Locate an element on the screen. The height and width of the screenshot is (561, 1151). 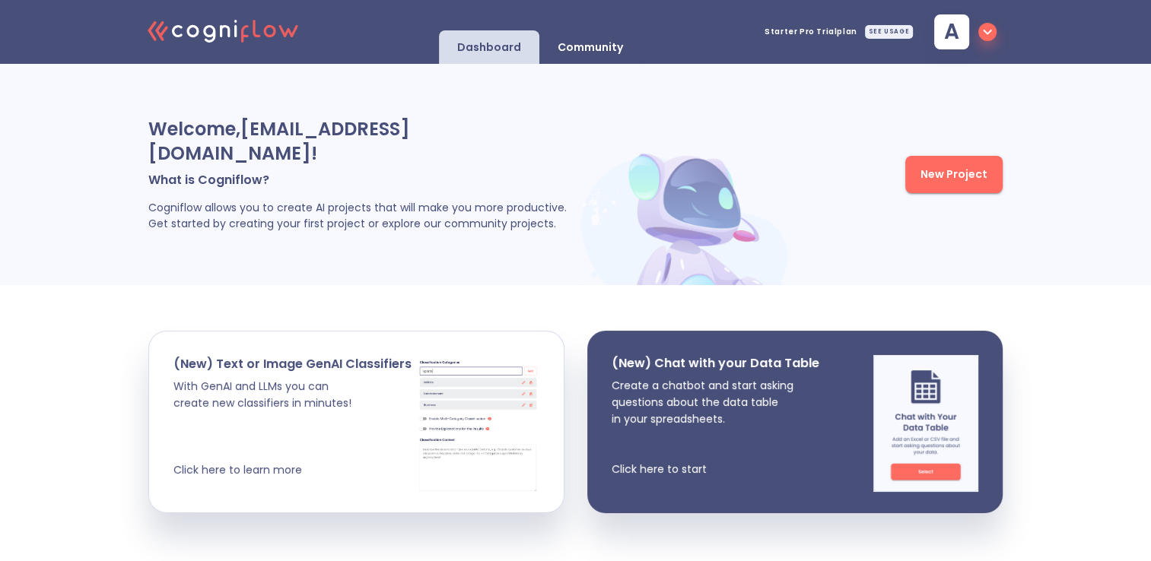
span: a is located at coordinates (952, 32).